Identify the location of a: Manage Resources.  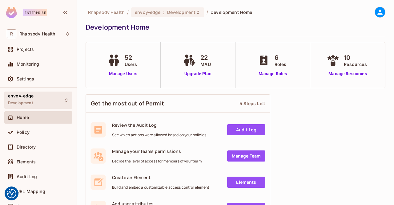
(348, 74).